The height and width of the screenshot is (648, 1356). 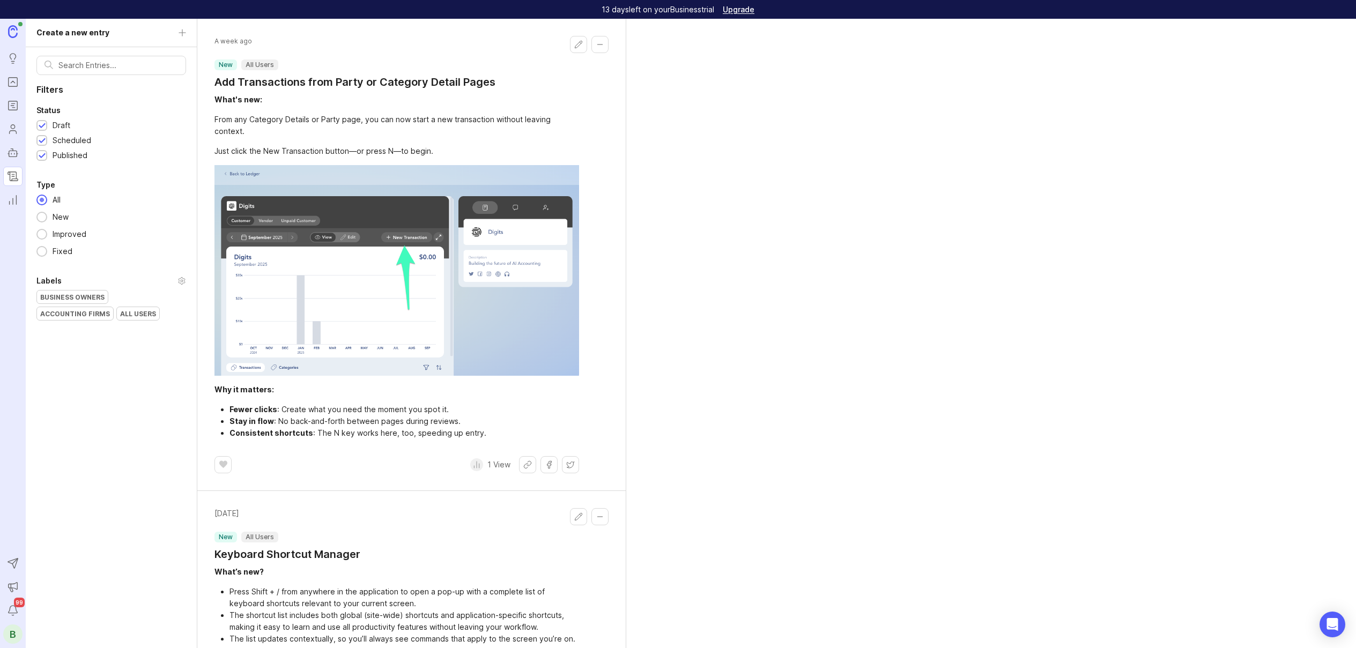 What do you see at coordinates (251, 421) in the screenshot?
I see `div: Stay in flow` at bounding box center [251, 421].